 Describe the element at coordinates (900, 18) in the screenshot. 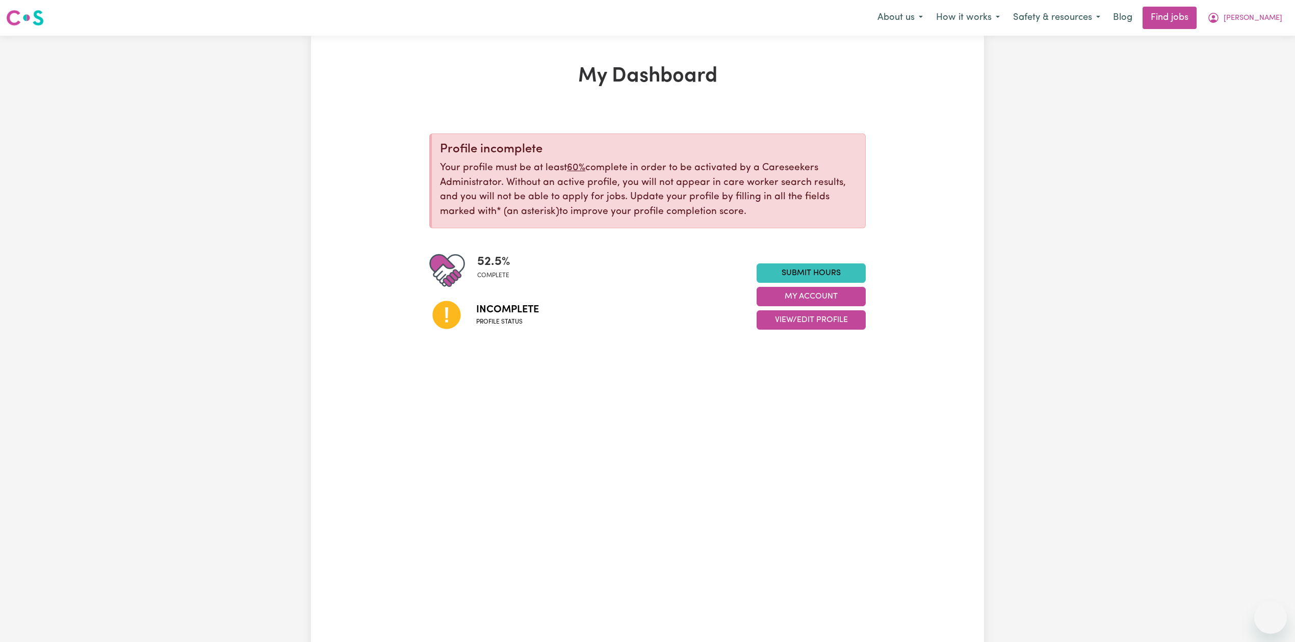

I see `button: About us` at that location.